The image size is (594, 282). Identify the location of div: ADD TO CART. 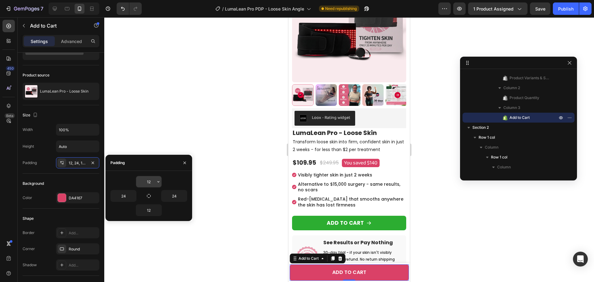
(57, 206).